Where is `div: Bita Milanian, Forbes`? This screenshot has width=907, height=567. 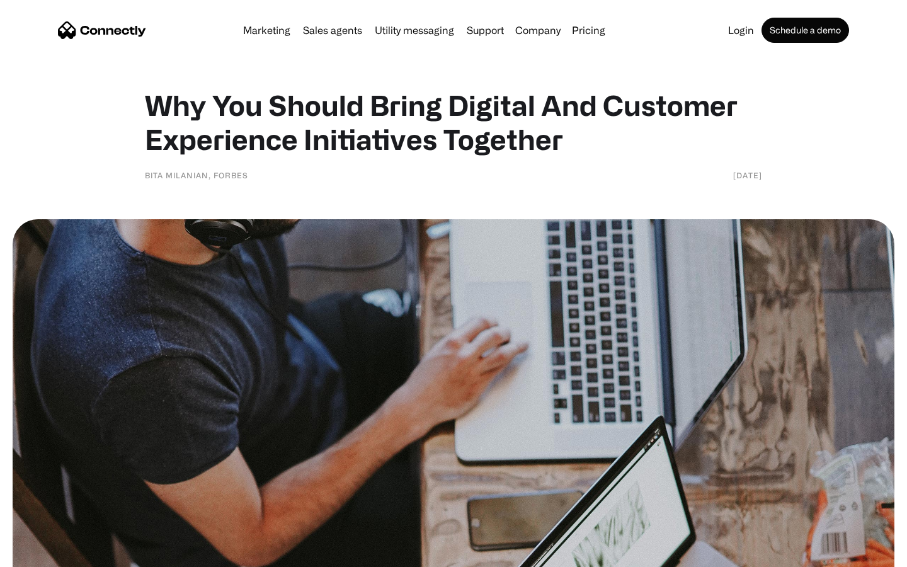
div: Bita Milanian, Forbes is located at coordinates (196, 175).